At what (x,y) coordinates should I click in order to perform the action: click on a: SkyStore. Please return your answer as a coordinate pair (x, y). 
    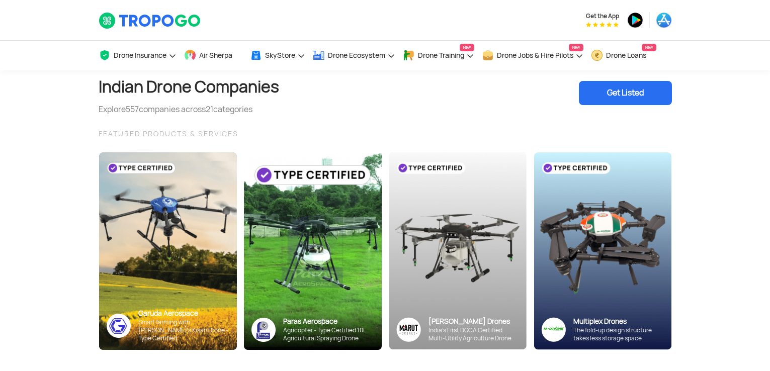
    Looking at the image, I should click on (278, 55).